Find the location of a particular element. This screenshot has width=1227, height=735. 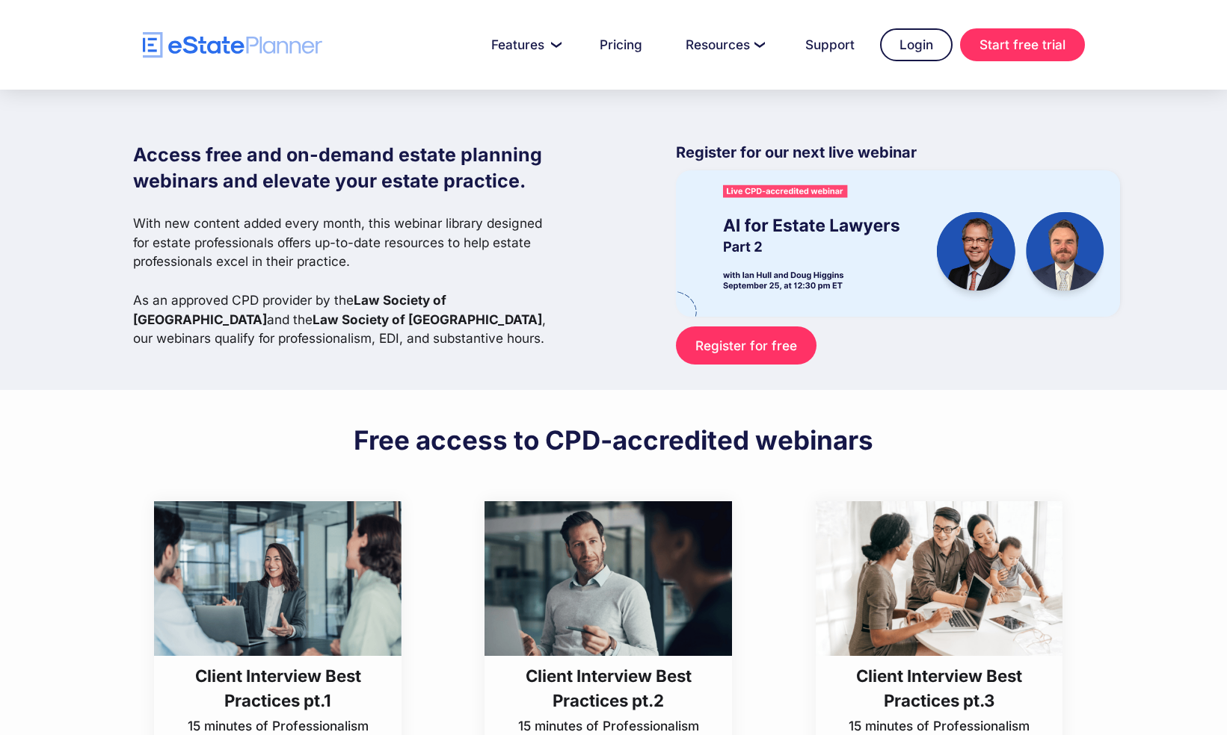

a: Pricing is located at coordinates (620, 45).